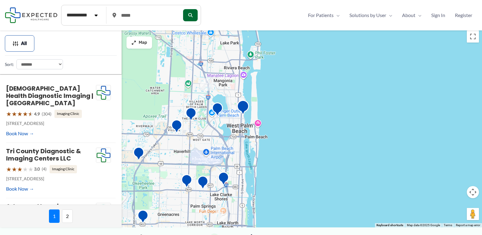 This screenshot has height=235, width=482. Describe the element at coordinates (16, 43) in the screenshot. I see `img: Filter` at that location.